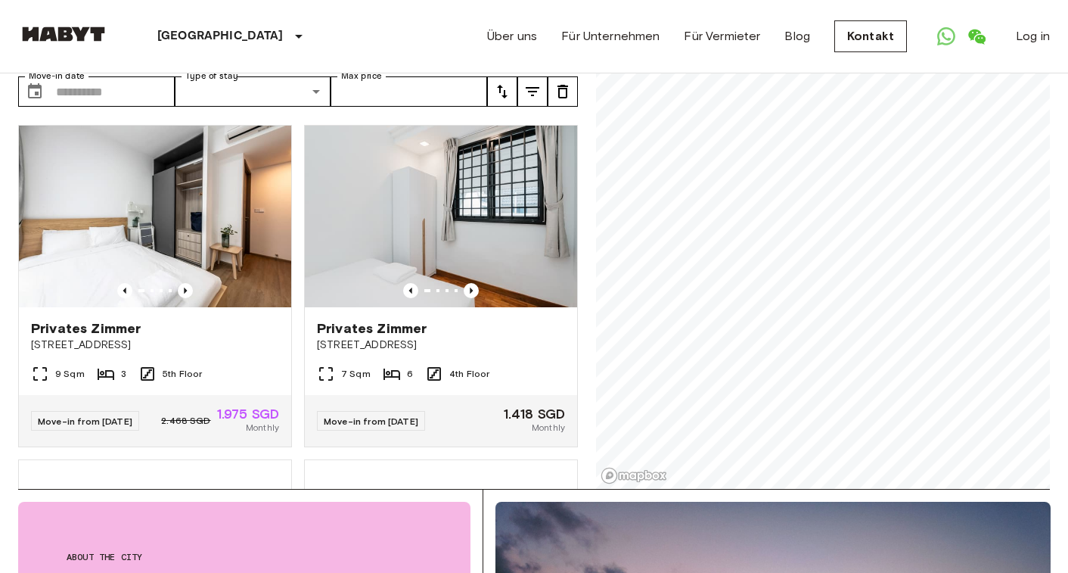 The image size is (1068, 573). What do you see at coordinates (185, 421) in the screenshot?
I see `span: 2.468 SGD` at bounding box center [185, 421].